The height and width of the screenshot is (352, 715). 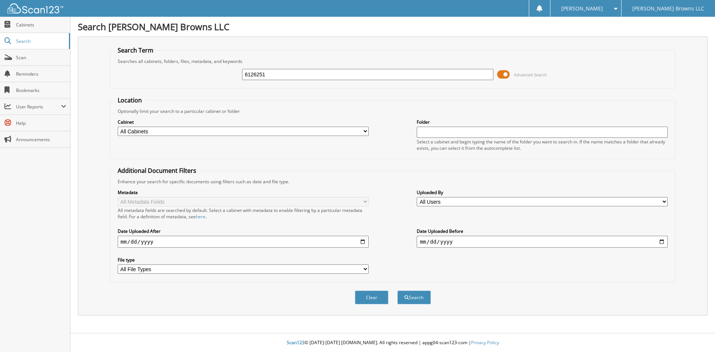 What do you see at coordinates (243, 213) in the screenshot?
I see `div: All metadata fields are searched by default. Select a cabinet with metadata to enable filtering b...` at bounding box center [243, 213].